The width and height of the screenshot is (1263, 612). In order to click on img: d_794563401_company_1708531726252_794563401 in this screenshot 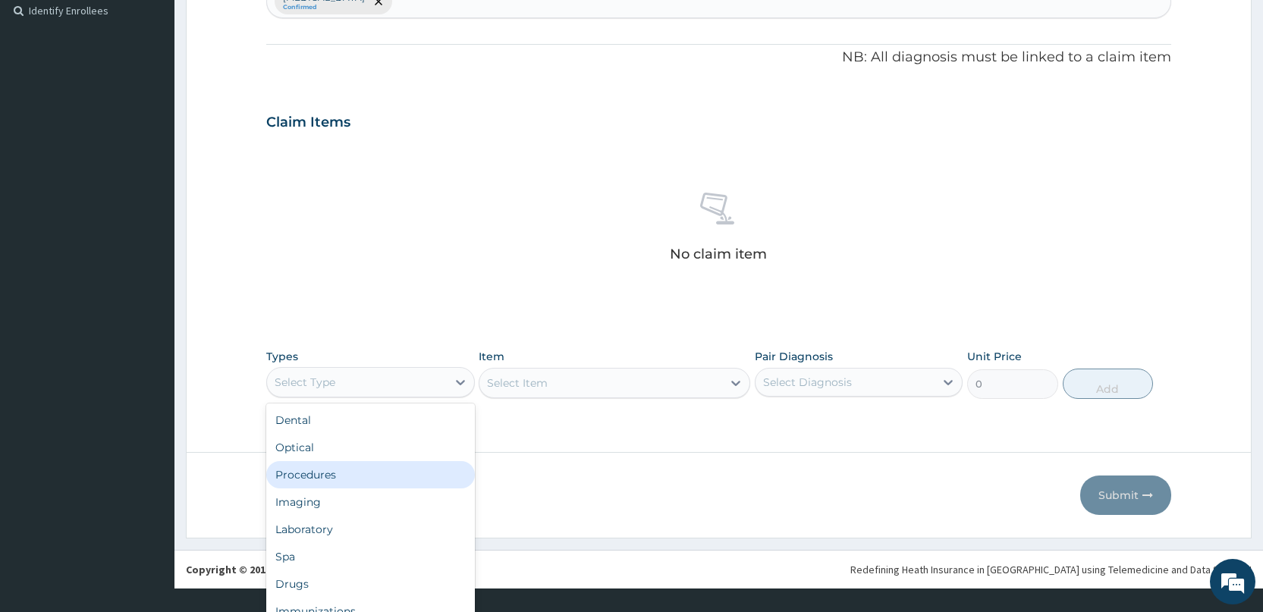, I will do `click(45, 95)`.